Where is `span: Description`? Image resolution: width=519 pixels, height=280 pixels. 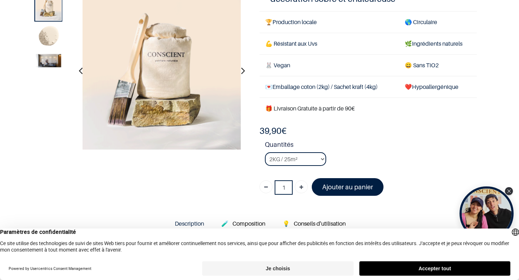
span: Description is located at coordinates (189, 224).